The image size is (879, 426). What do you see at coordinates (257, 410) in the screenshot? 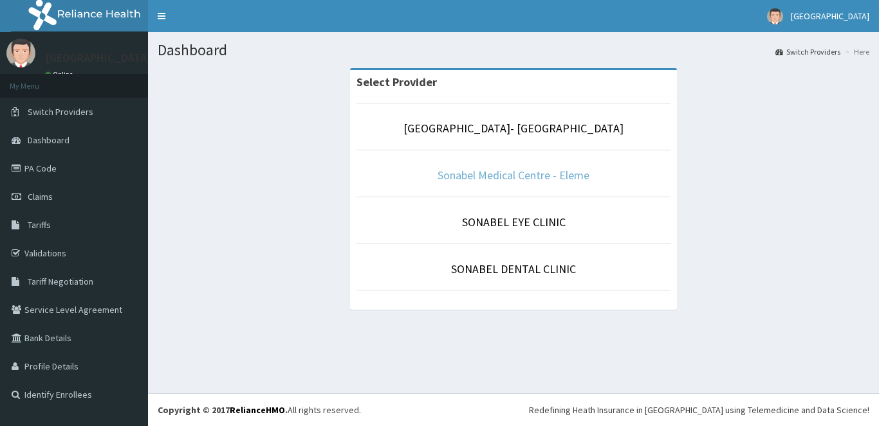
I see `a: RelianceHMO` at bounding box center [257, 410].